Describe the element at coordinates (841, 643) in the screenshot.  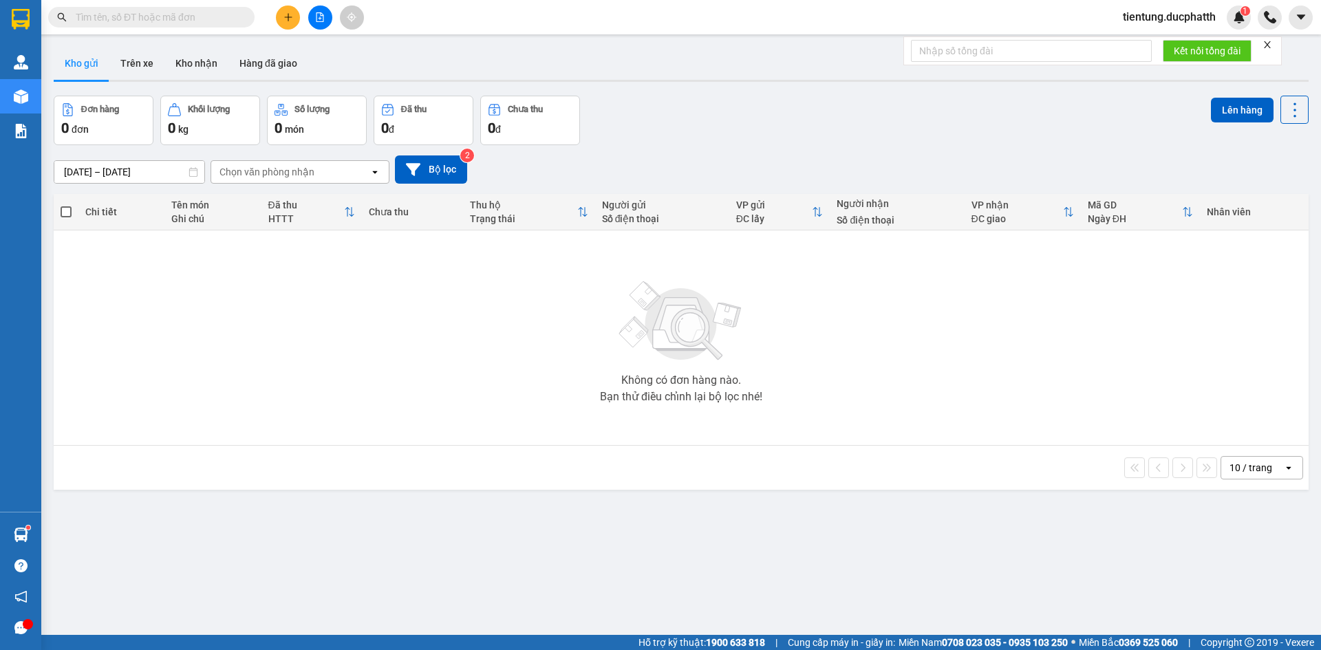
I see `span: Cung cấp máy in - giấy in:` at that location.